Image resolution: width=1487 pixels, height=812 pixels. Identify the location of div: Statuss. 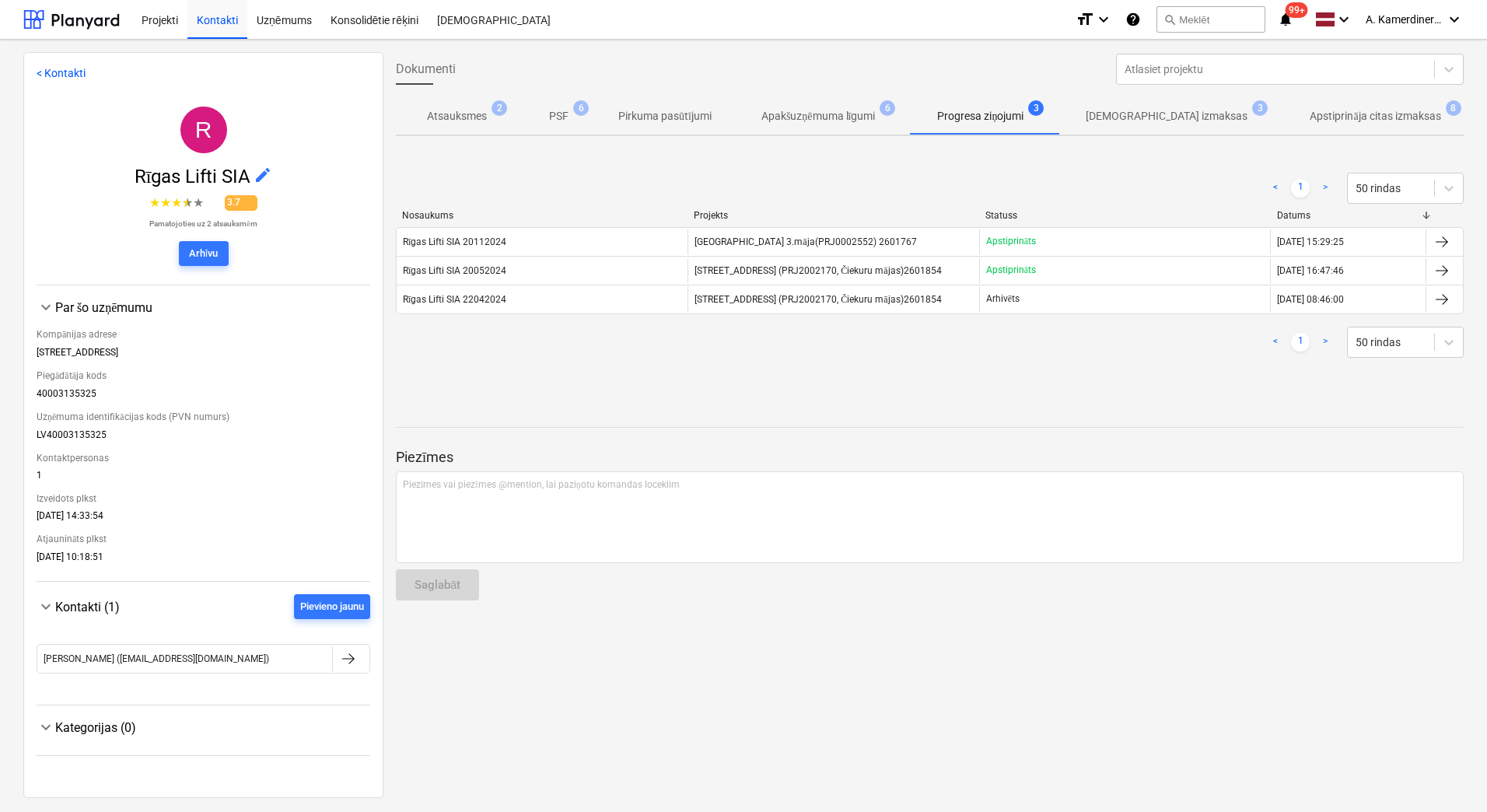
(1125, 215).